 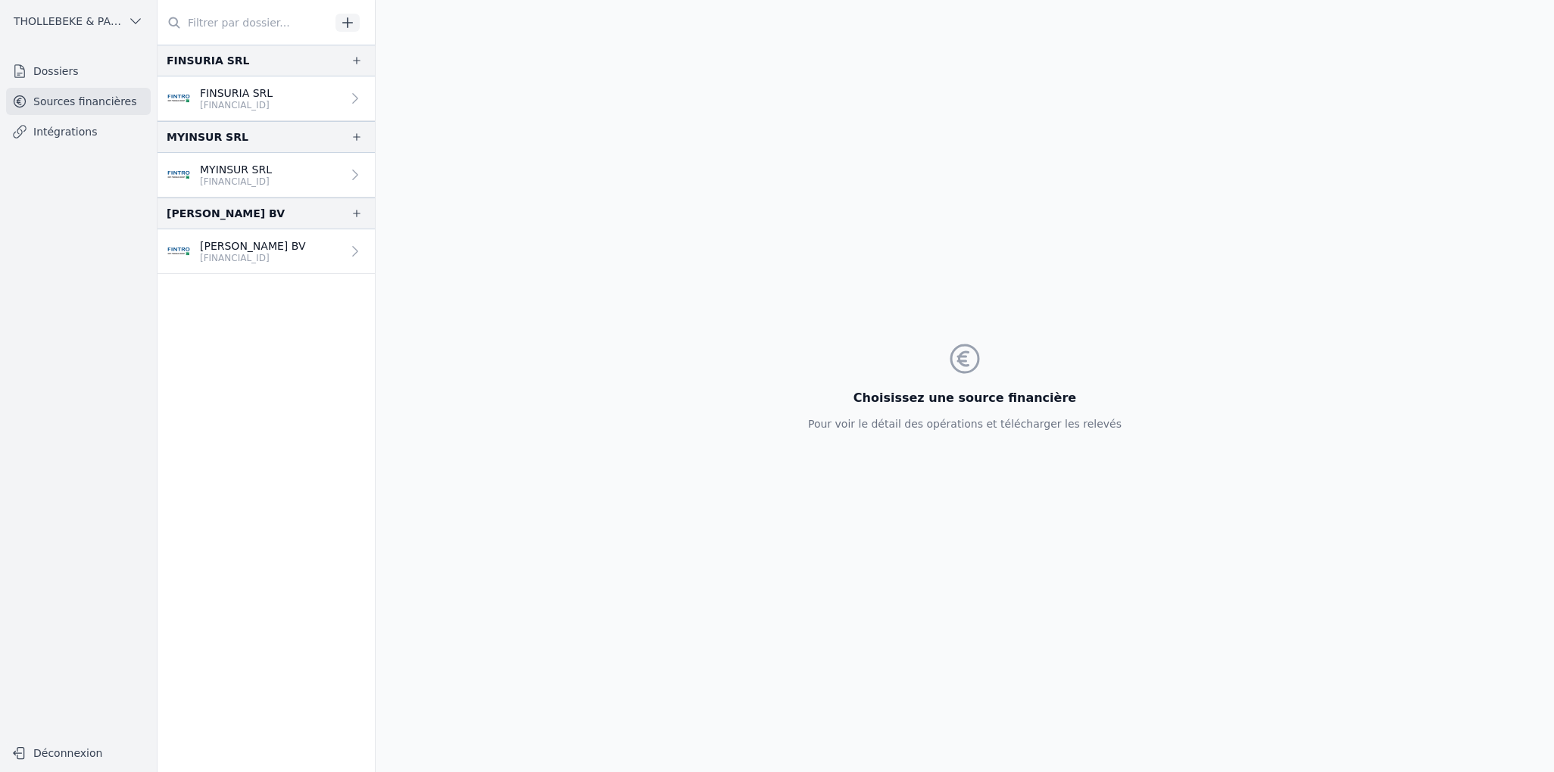 I want to click on h3: Choisissez une source financière, so click(x=965, y=398).